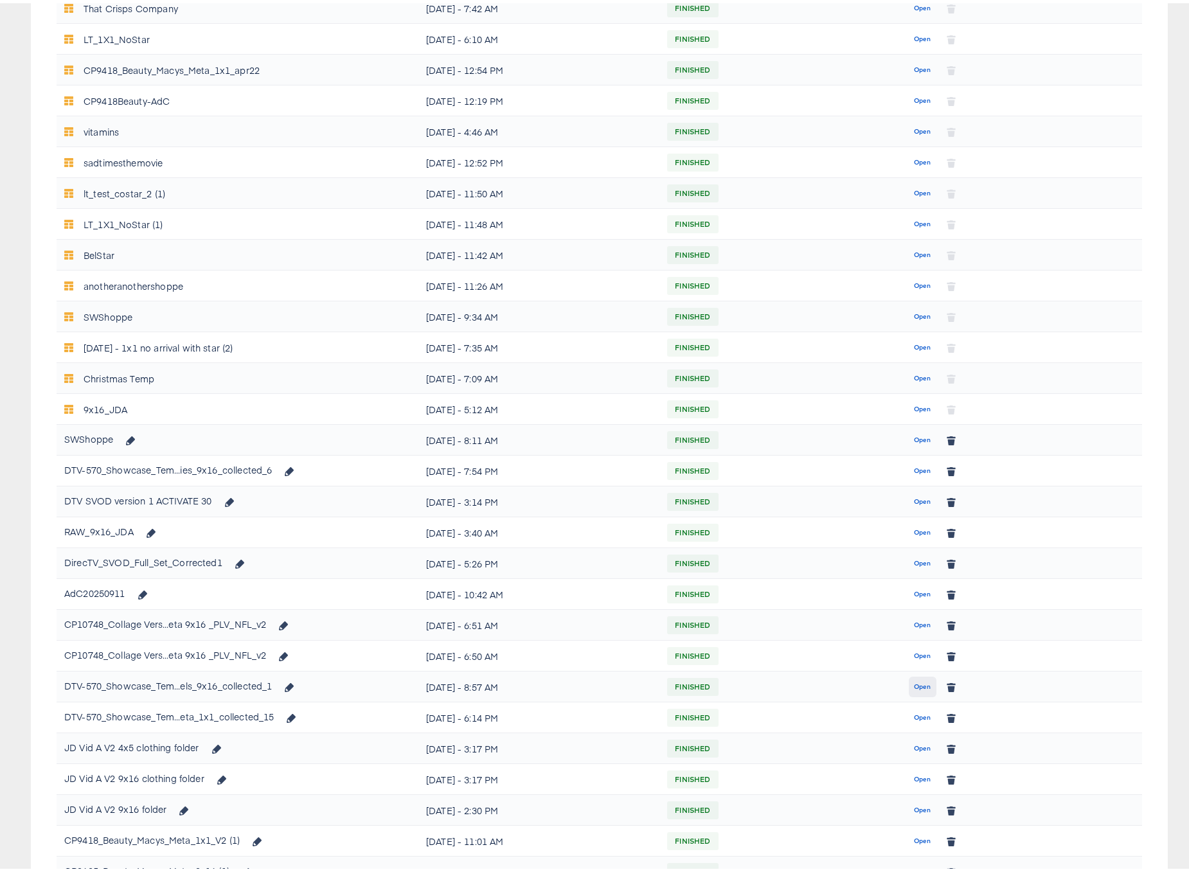 This screenshot has height=872, width=1189. I want to click on div: CP9418_Beauty_Macys_Meta_1x1_V2 (1), so click(167, 838).